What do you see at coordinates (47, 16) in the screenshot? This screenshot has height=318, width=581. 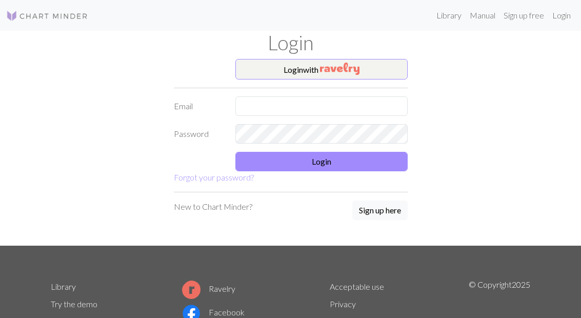 I see `img: Logo` at bounding box center [47, 16].